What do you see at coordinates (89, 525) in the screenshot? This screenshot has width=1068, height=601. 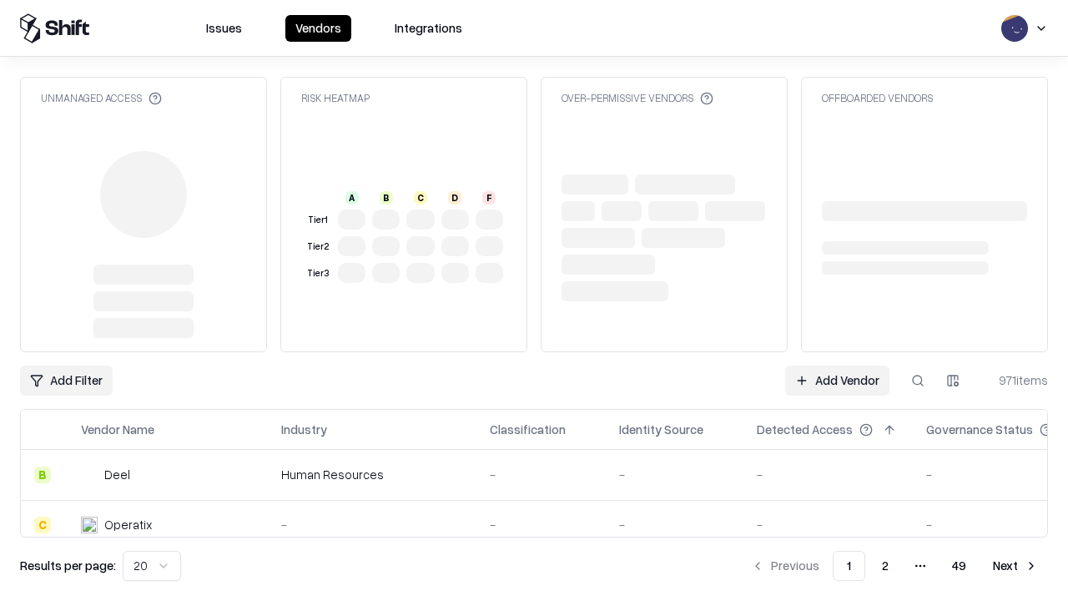 I see `img: Operatix` at bounding box center [89, 525].